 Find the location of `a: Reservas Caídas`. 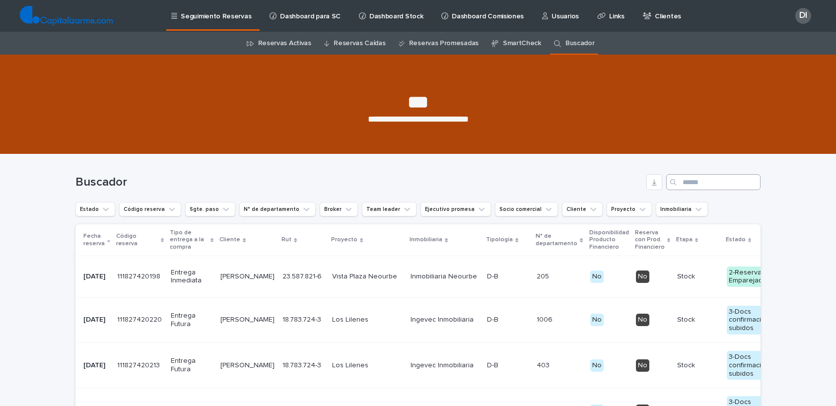

a: Reservas Caídas is located at coordinates (359, 43).